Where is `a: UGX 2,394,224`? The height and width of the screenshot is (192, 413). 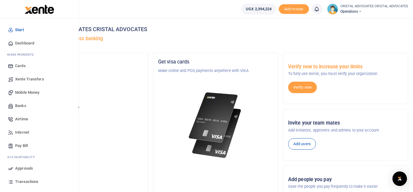 a: UGX 2,394,224 is located at coordinates (258, 9).